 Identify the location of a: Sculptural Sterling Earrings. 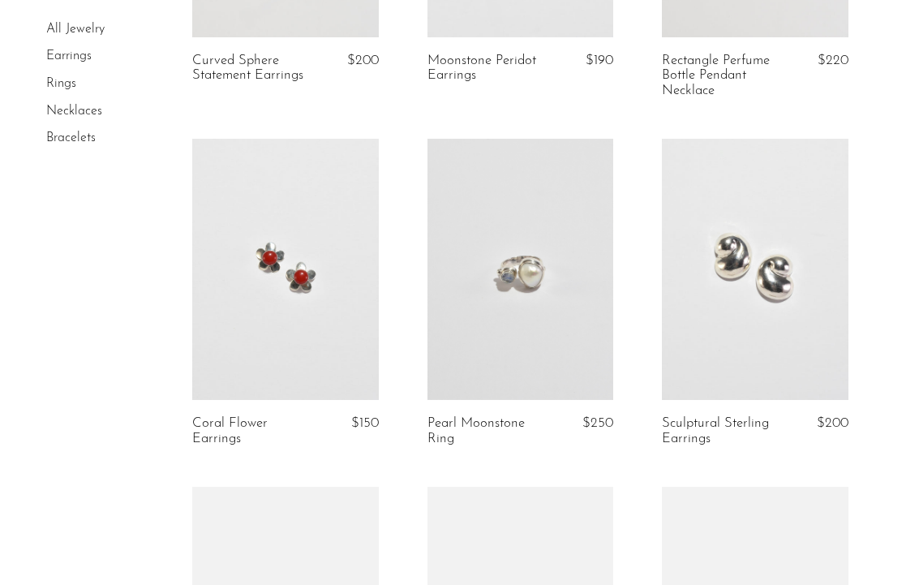
(722, 431).